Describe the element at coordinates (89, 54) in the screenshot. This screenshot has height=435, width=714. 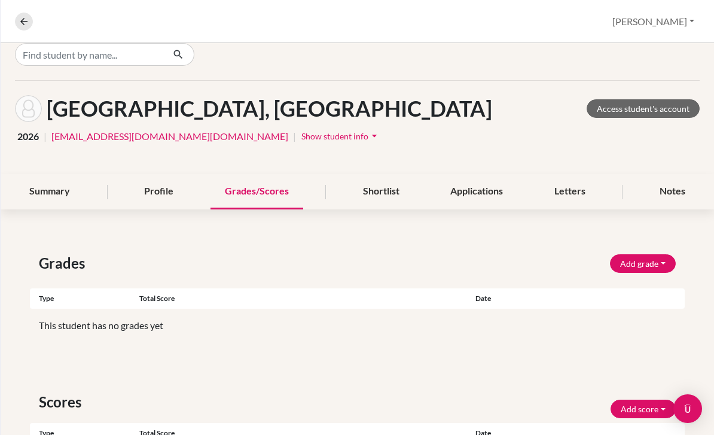
I see `input: Find student by name...` at that location.